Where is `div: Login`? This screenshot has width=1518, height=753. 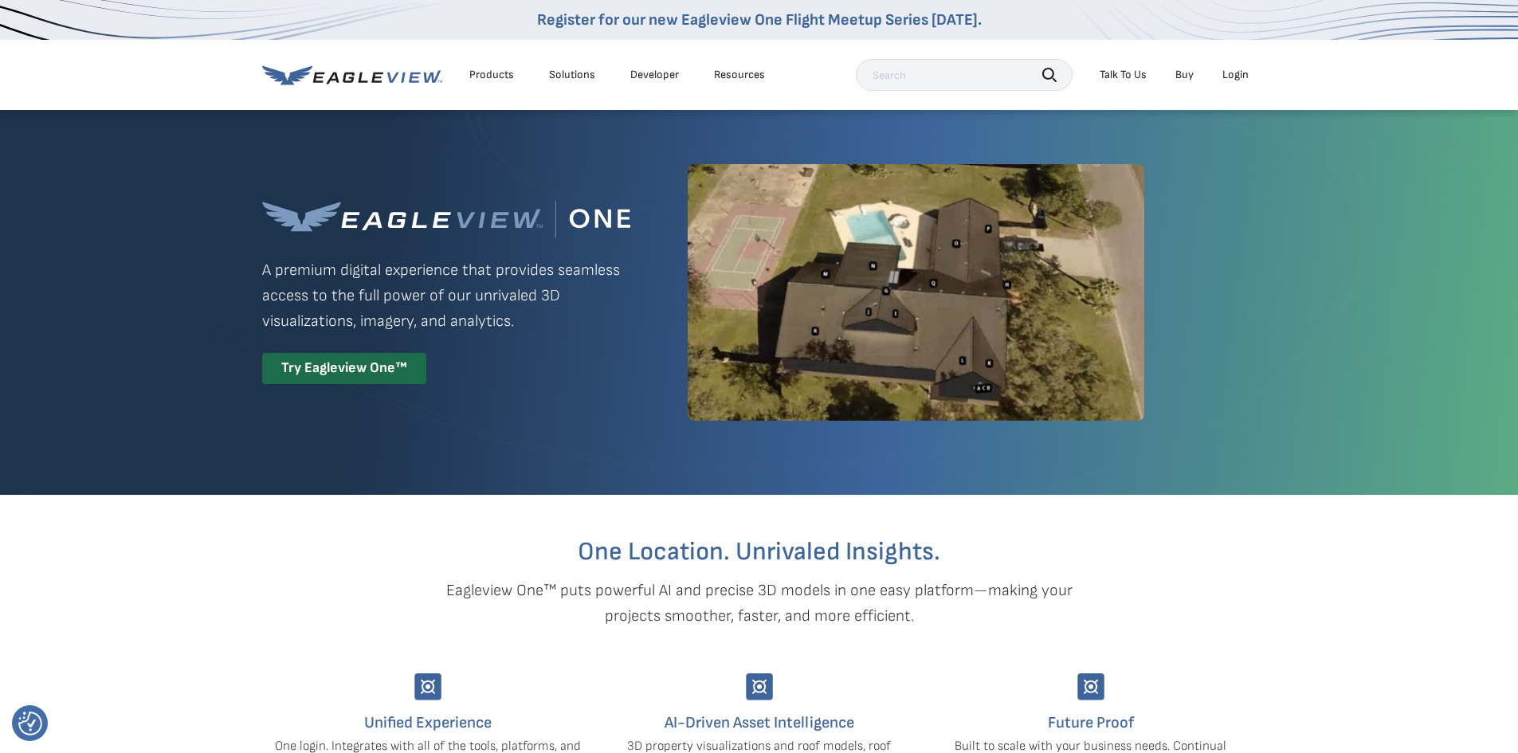
div: Login is located at coordinates (1235, 75).